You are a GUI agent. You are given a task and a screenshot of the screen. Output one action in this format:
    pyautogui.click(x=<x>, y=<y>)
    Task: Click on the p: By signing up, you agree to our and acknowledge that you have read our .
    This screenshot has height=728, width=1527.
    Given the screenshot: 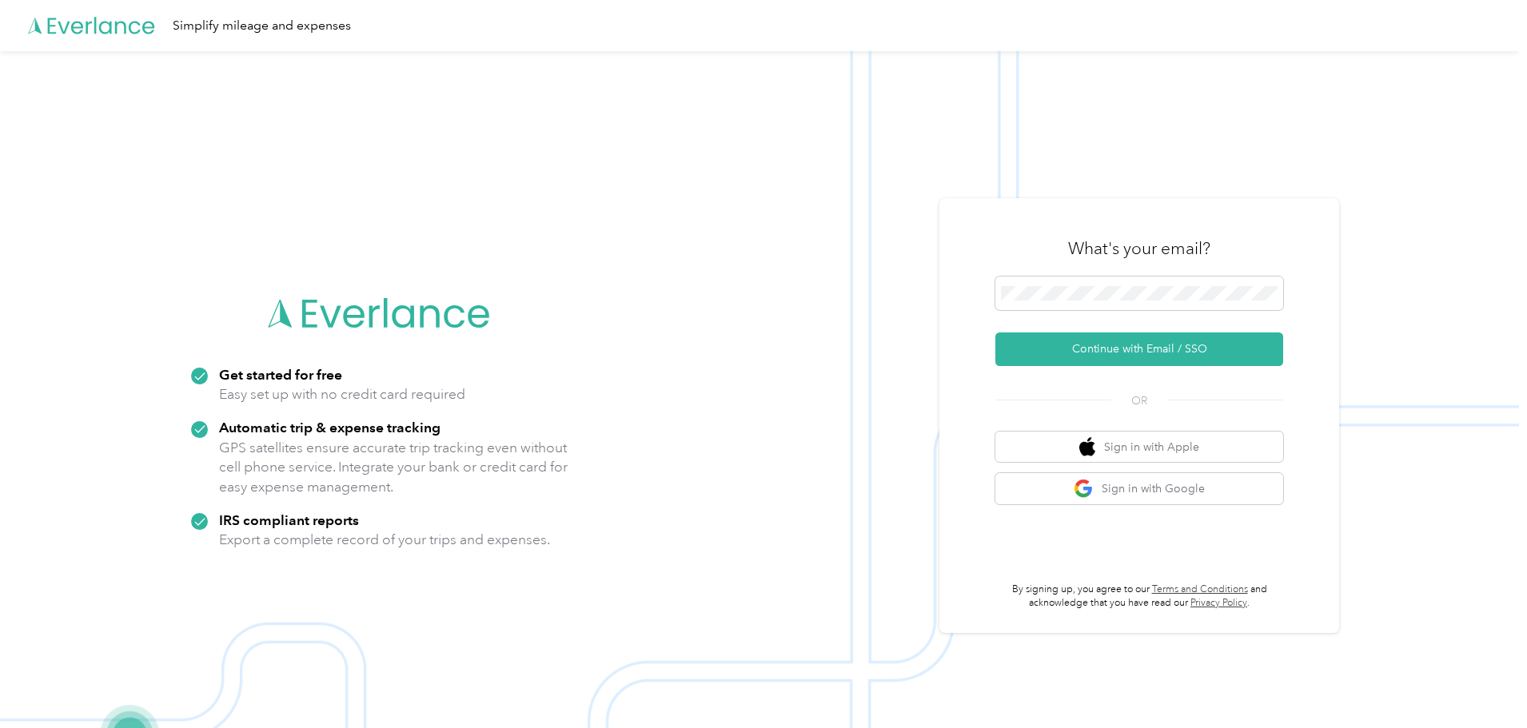 What is the action you would take?
    pyautogui.click(x=1139, y=596)
    